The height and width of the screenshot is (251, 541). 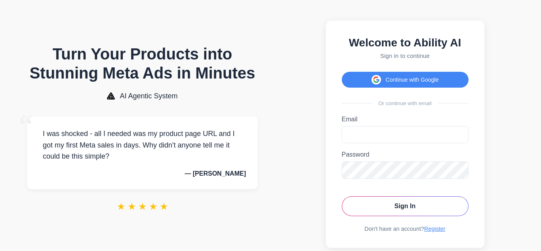 I want to click on button: Sign In, so click(x=405, y=206).